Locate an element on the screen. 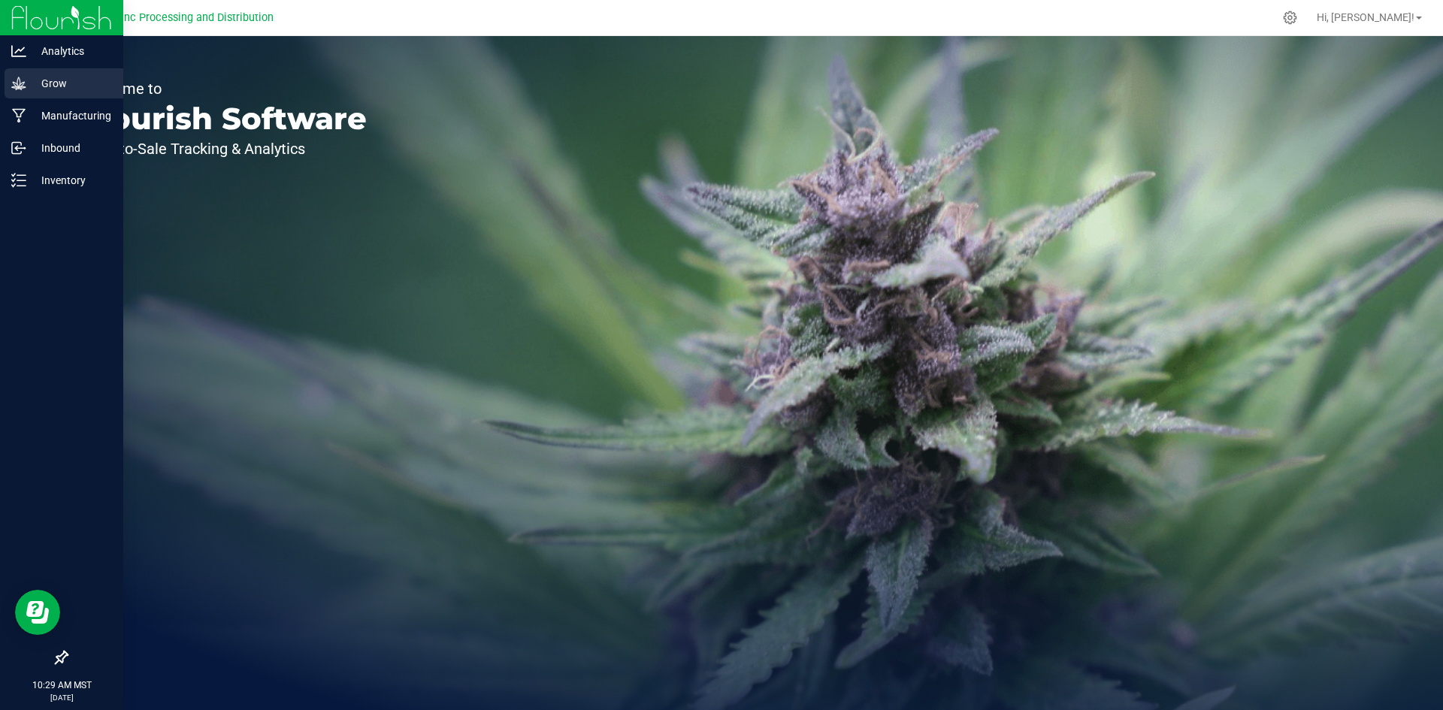  div: Manage settings is located at coordinates (1290, 17).